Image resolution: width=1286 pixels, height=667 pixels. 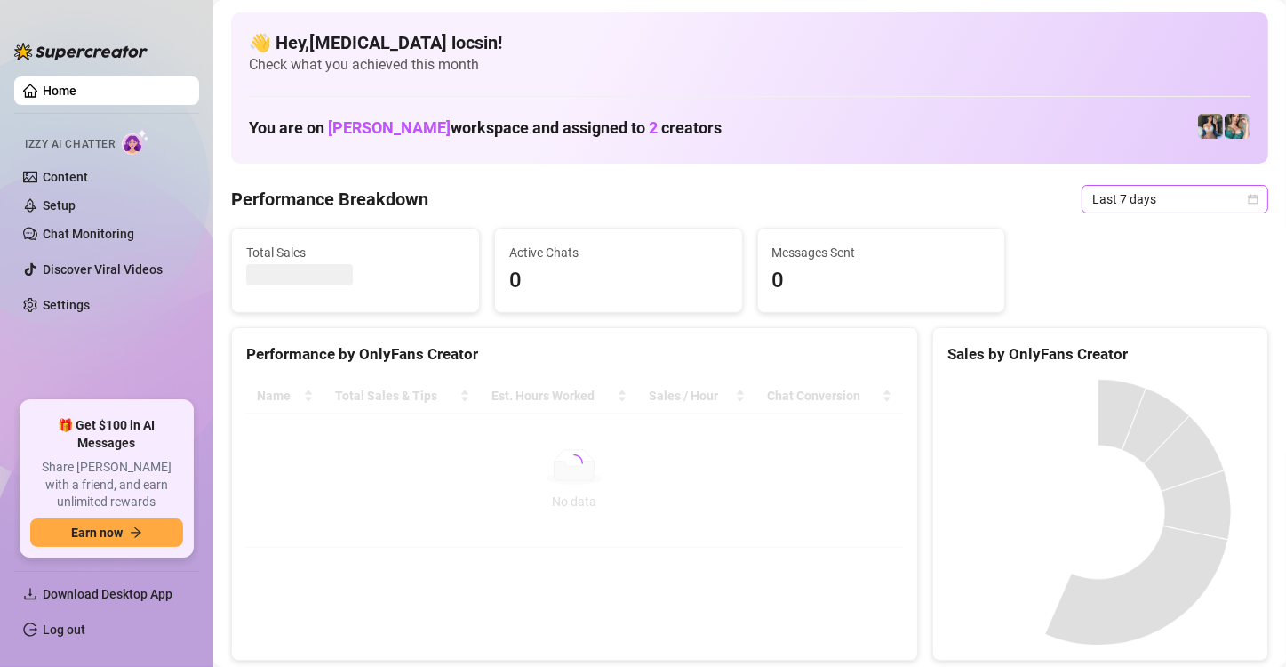 What do you see at coordinates (107, 533) in the screenshot?
I see `button: Earn nowarrow-right` at bounding box center [107, 533].